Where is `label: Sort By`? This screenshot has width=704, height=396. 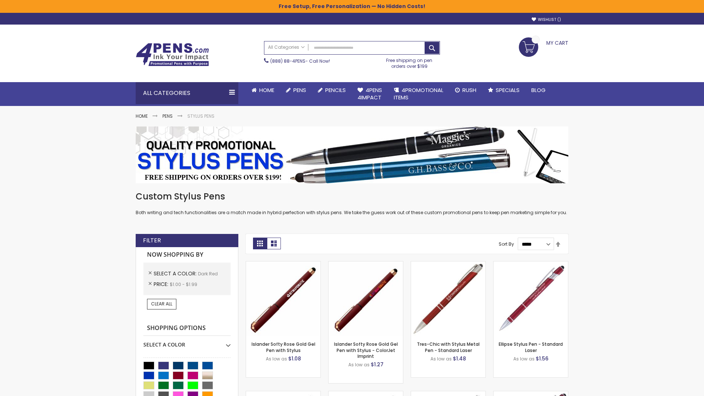
label: Sort By is located at coordinates (506, 244).